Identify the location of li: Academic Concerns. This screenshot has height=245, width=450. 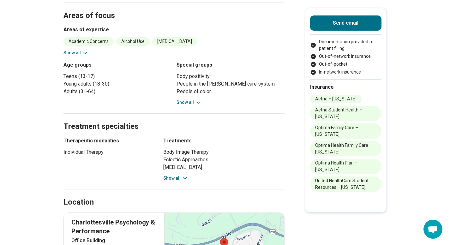
(88, 41).